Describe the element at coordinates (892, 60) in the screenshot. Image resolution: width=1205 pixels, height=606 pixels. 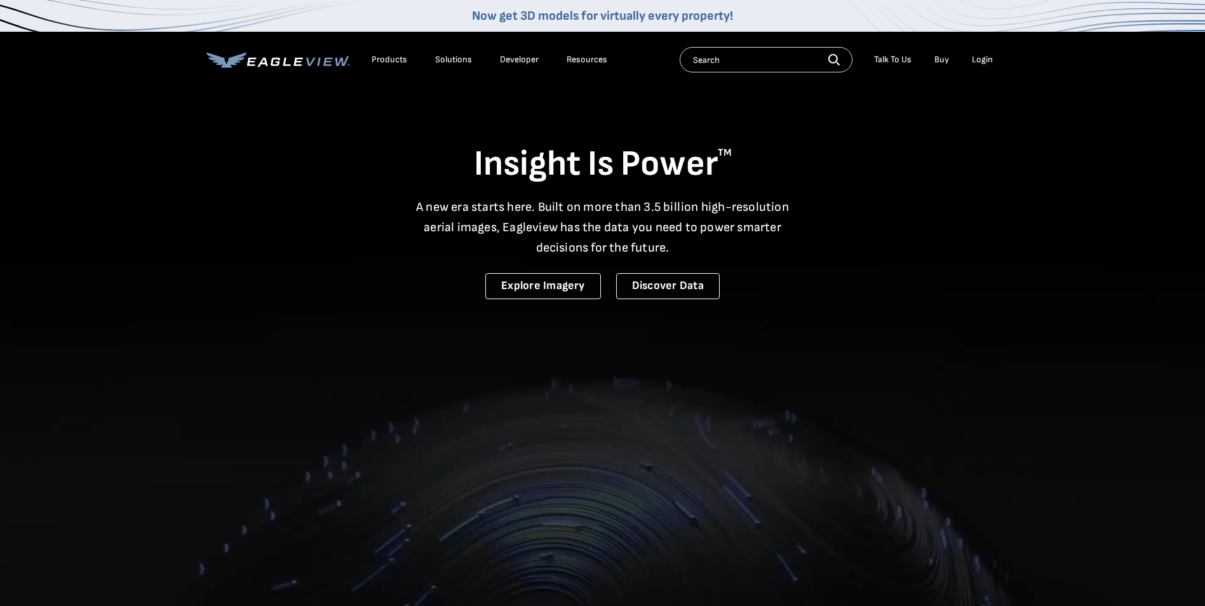
I see `div: Talk To Us` at that location.